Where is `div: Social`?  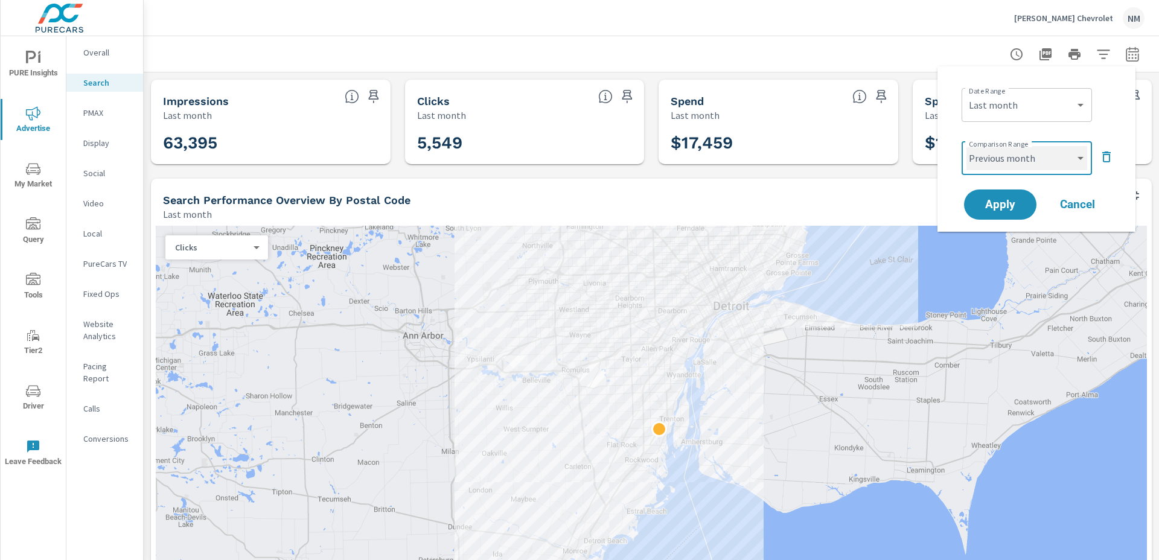
div: Social is located at coordinates (104, 173).